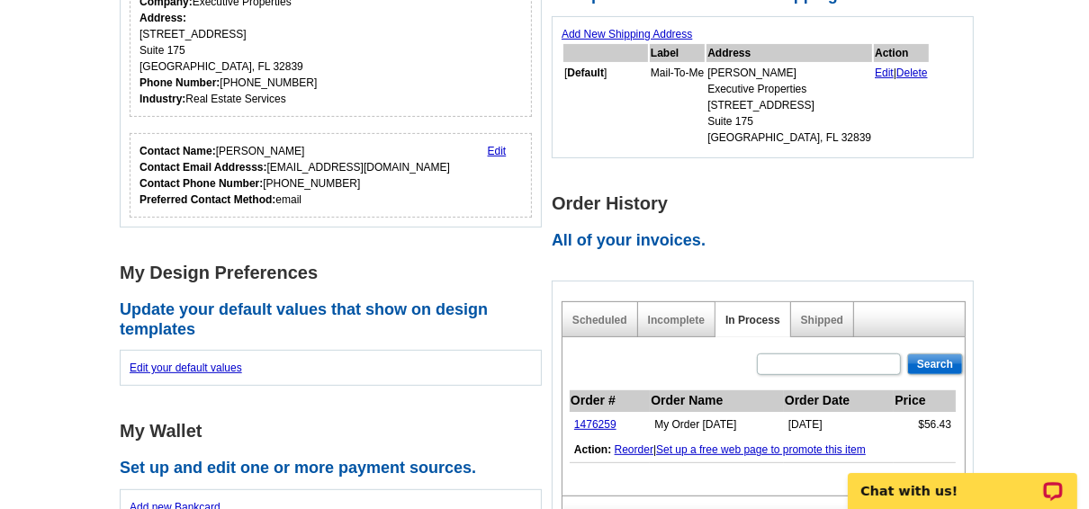 This screenshot has width=1089, height=509. Describe the element at coordinates (761, 450) in the screenshot. I see `a: Set up a free web page to promote this item` at that location.